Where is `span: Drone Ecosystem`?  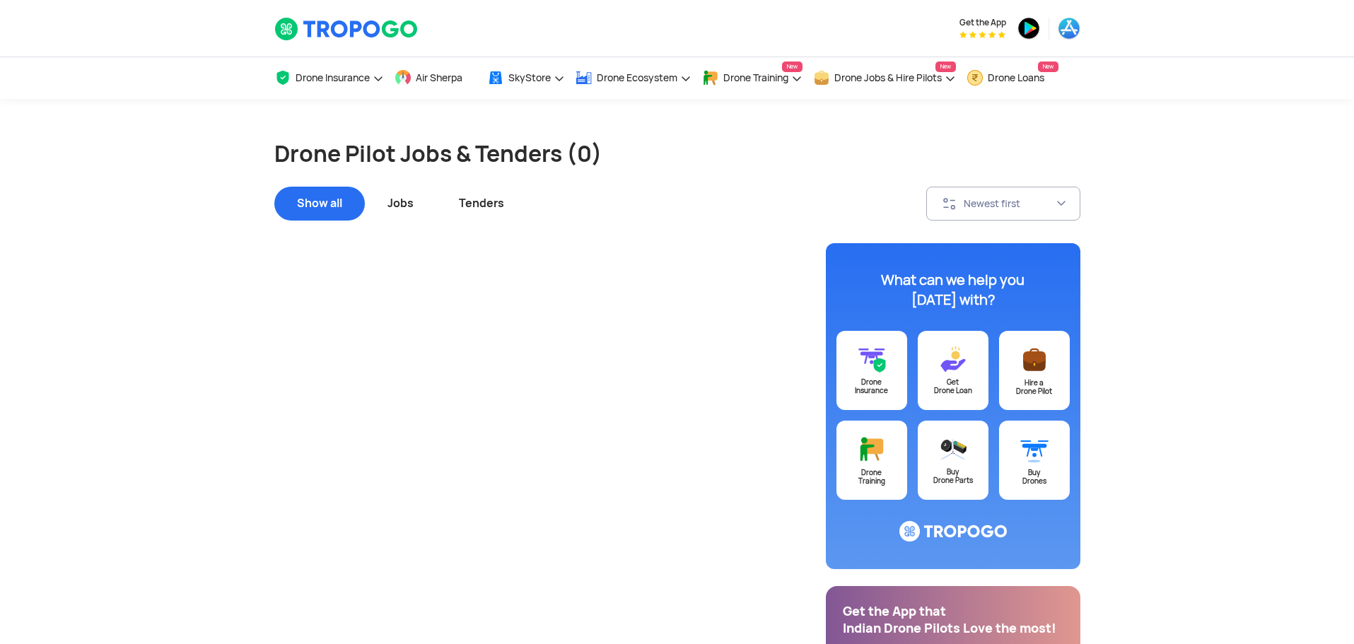
span: Drone Ecosystem is located at coordinates (637, 78).